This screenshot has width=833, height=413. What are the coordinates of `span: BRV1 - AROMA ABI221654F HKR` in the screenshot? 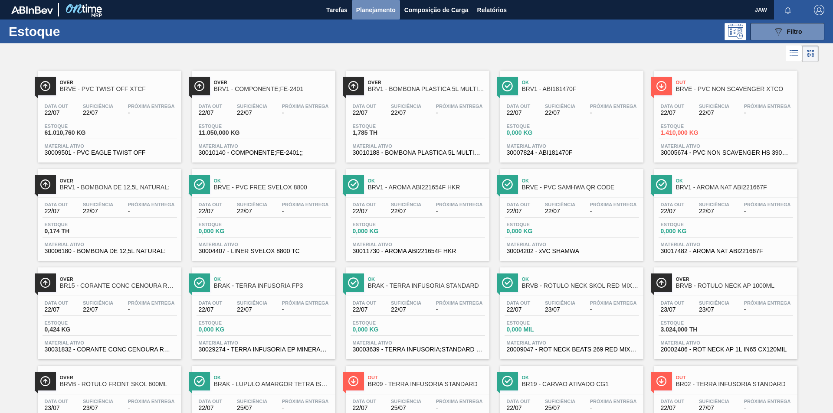 It's located at (426, 187).